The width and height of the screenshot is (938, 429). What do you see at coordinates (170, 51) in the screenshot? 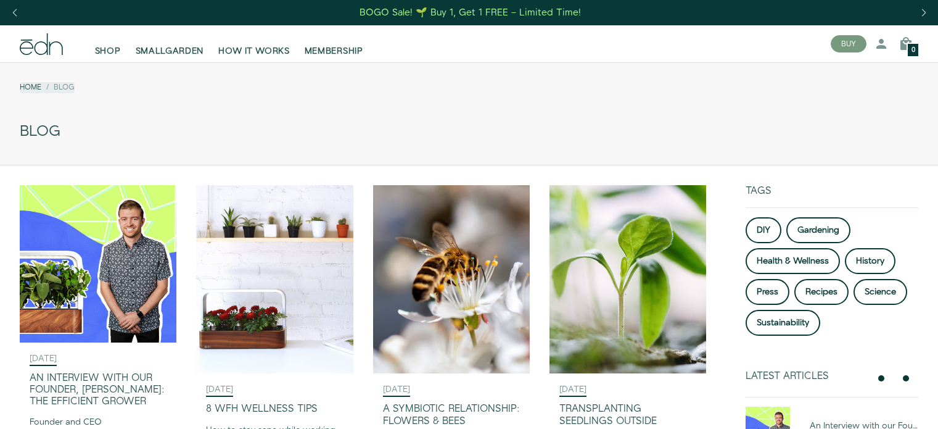
I see `span: SMALLGARDEN` at bounding box center [170, 51].